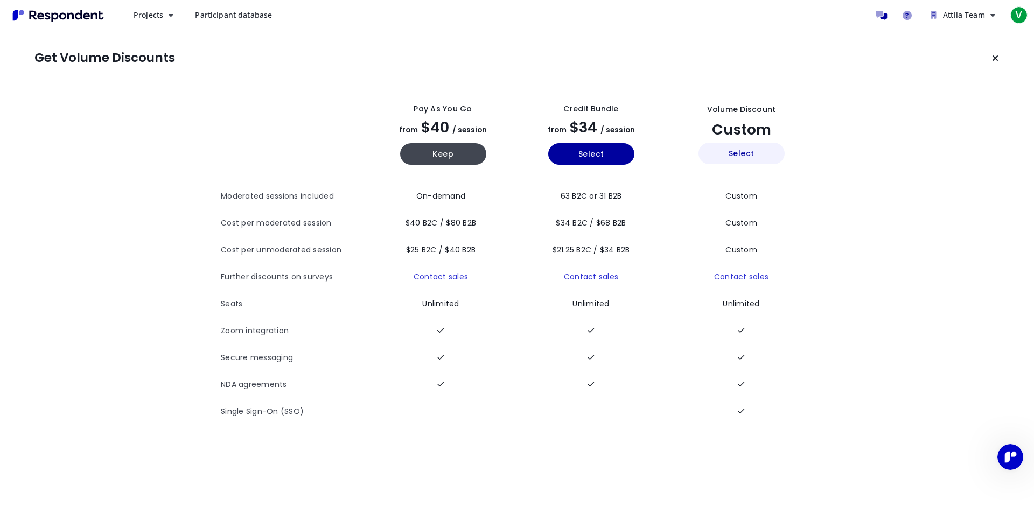 Image resolution: width=1034 pixels, height=513 pixels. Describe the element at coordinates (435, 127) in the screenshot. I see `span: $40` at that location.